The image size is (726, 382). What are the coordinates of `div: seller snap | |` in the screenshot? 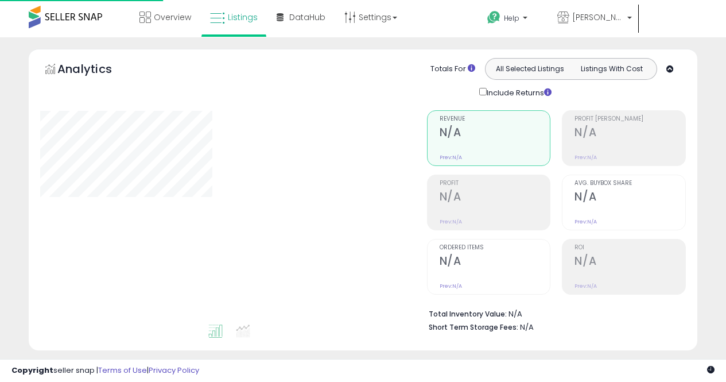 It's located at (105, 370).